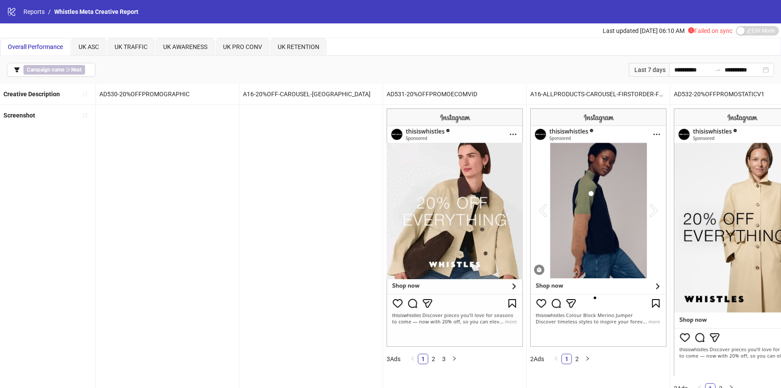  I want to click on img: Screenshot 6906561045531, so click(455, 228).